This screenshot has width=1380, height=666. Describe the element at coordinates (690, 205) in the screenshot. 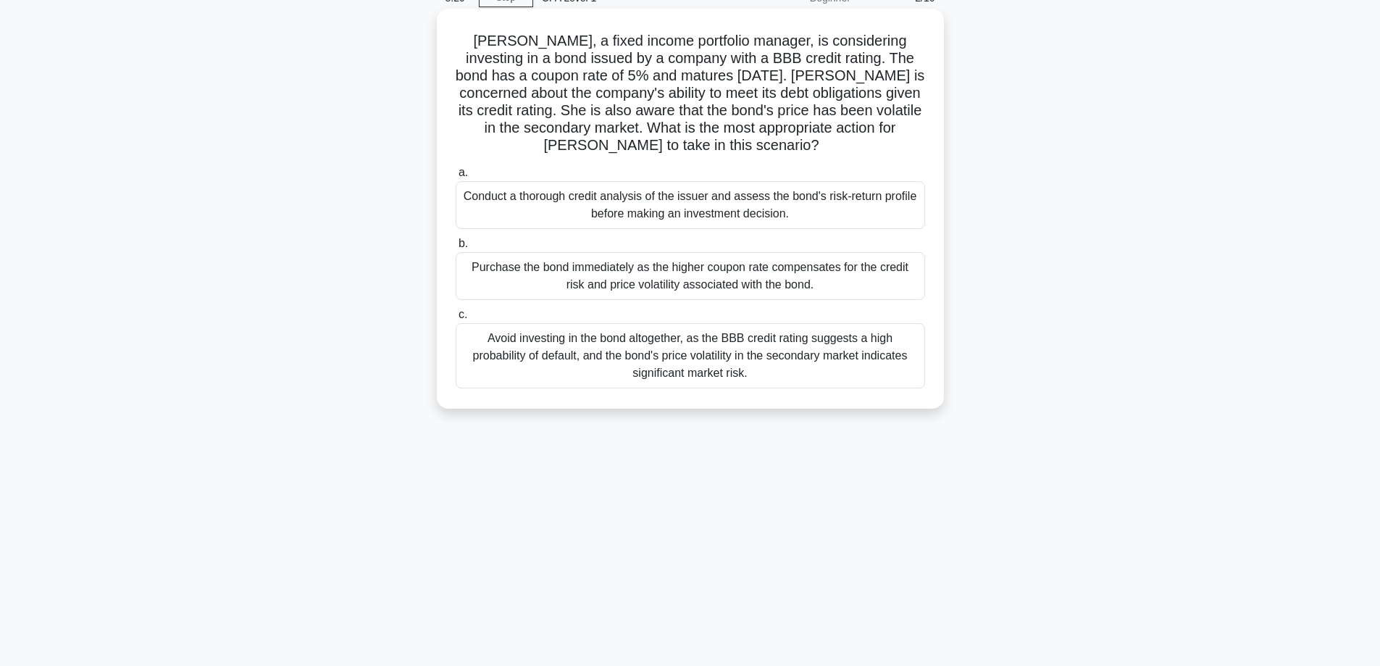

I see `div: Conduct a thorough credit analysis of the issuer and assess the bond's risk-return profile before...` at that location.